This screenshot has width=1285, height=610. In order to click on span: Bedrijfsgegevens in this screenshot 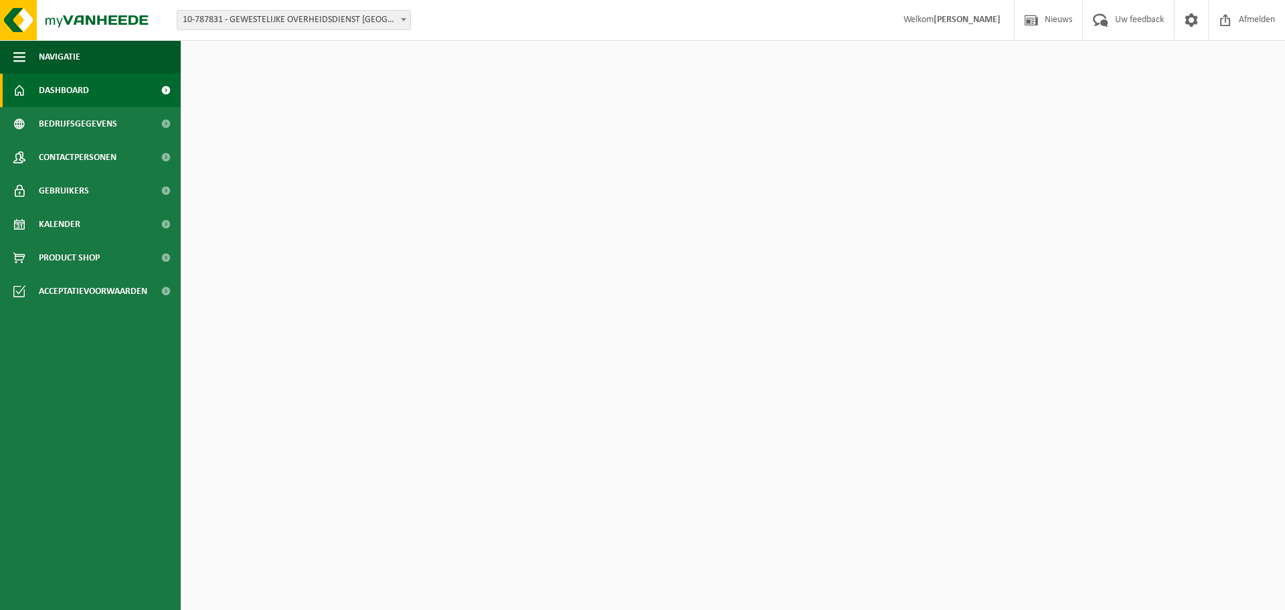, I will do `click(78, 124)`.